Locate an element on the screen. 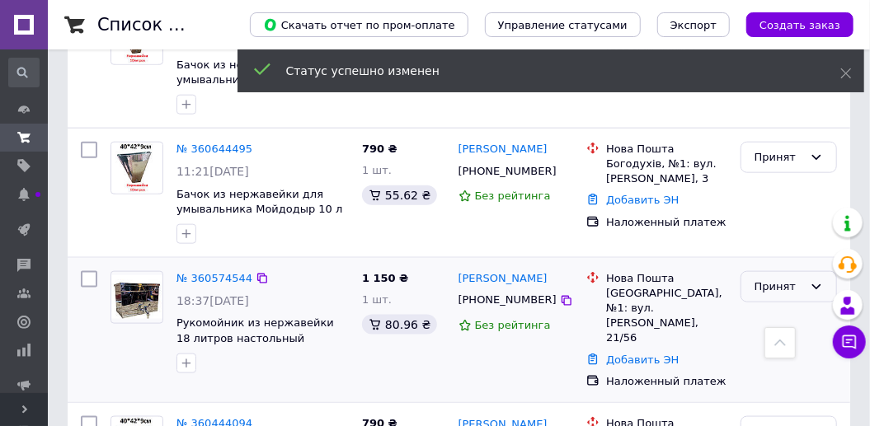  a: № 360574544 is located at coordinates (214, 278).